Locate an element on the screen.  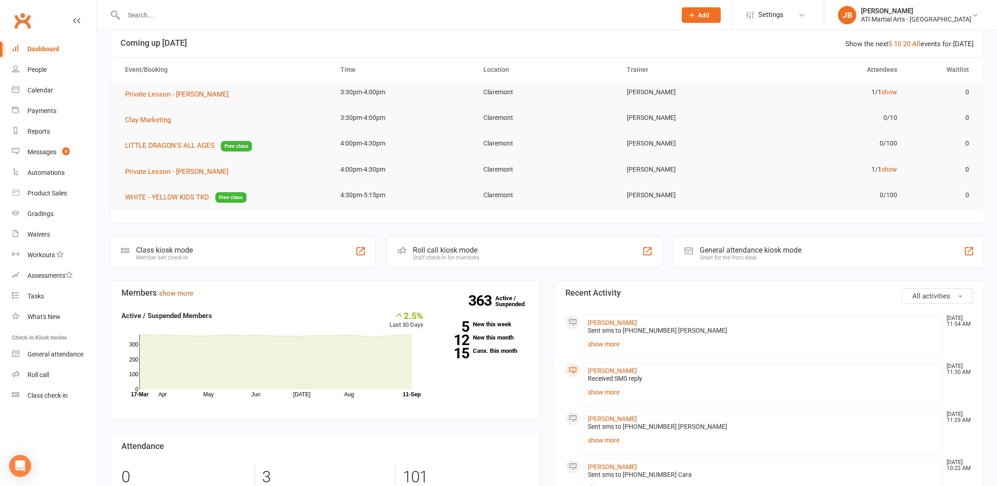
a: General attendance kiosk mode is located at coordinates (54, 355).